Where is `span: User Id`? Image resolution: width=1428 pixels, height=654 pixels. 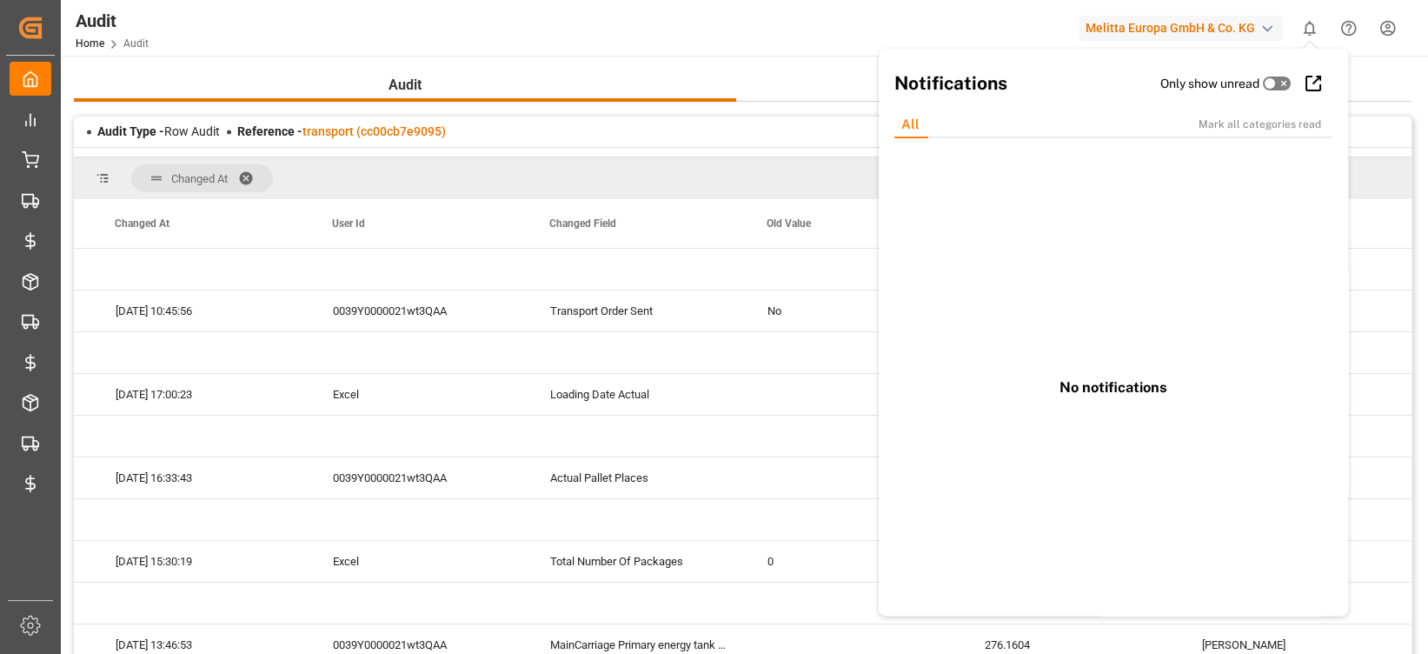 span: User Id is located at coordinates (349, 223).